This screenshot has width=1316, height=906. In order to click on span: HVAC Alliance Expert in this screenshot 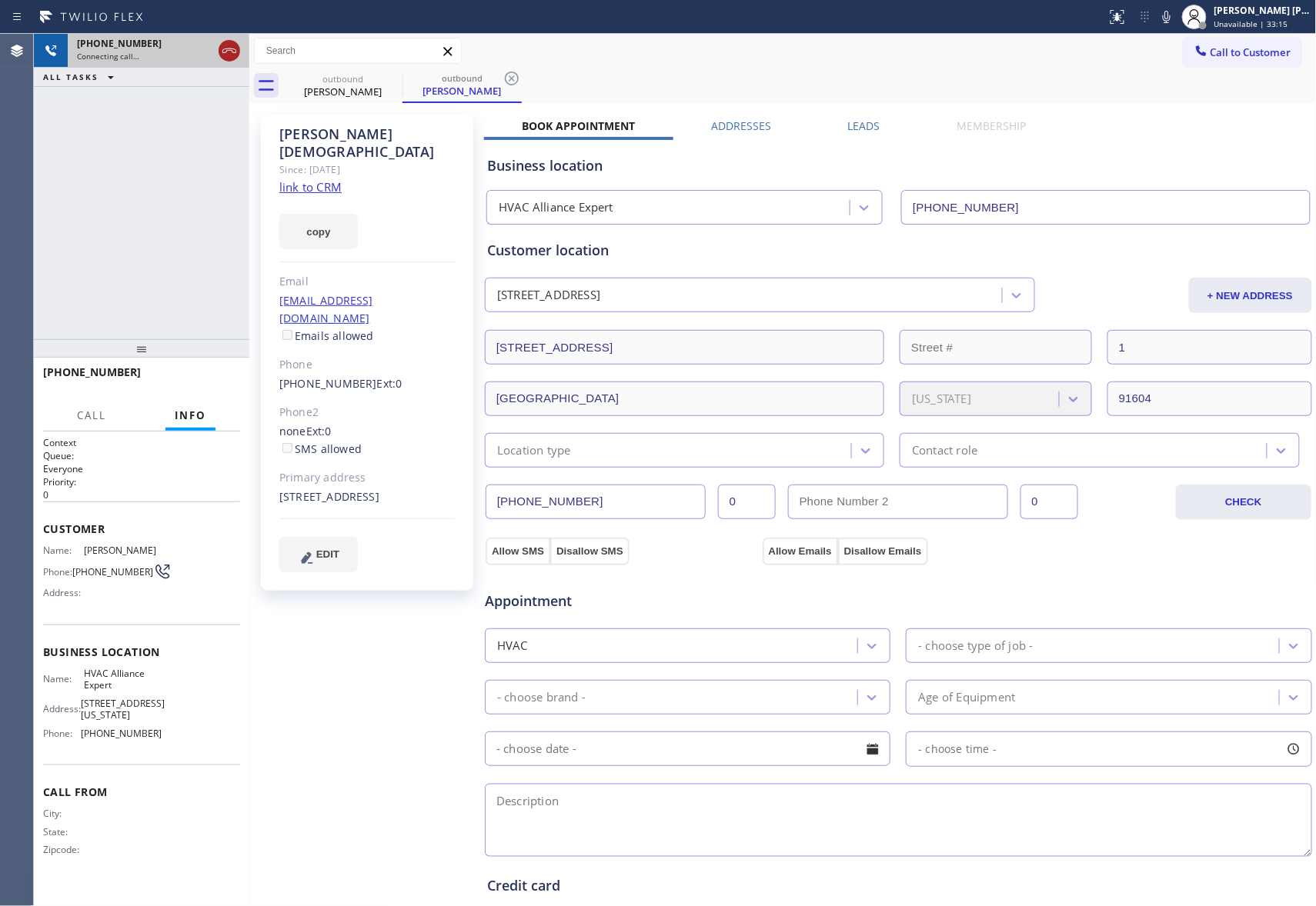, I will do `click(123, 679)`.